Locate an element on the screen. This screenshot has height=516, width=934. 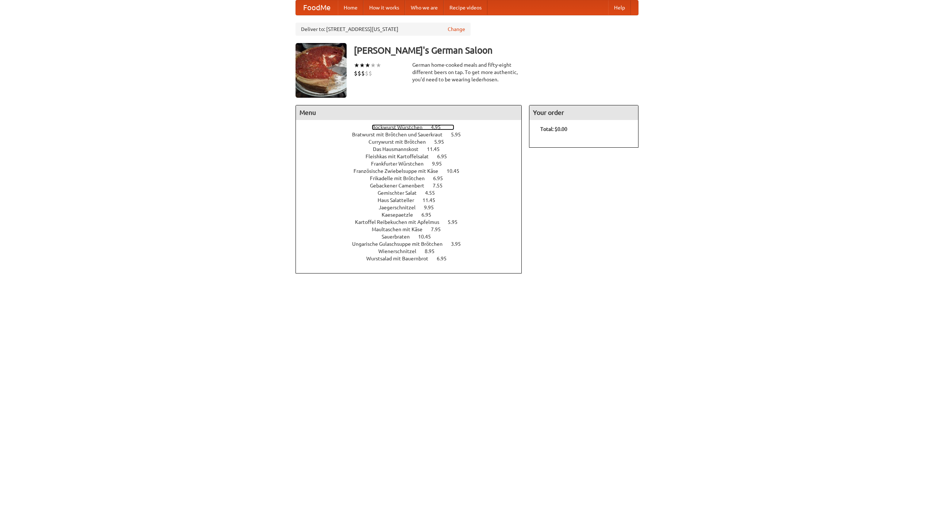
span: Jaegerschnitzel is located at coordinates (401, 208).